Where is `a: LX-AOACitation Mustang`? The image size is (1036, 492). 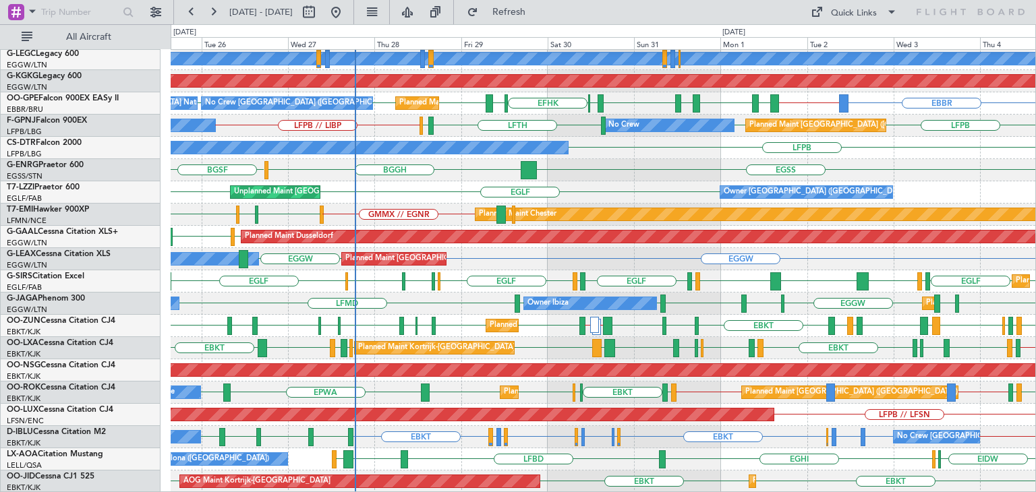 a: LX-AOACitation Mustang is located at coordinates (55, 455).